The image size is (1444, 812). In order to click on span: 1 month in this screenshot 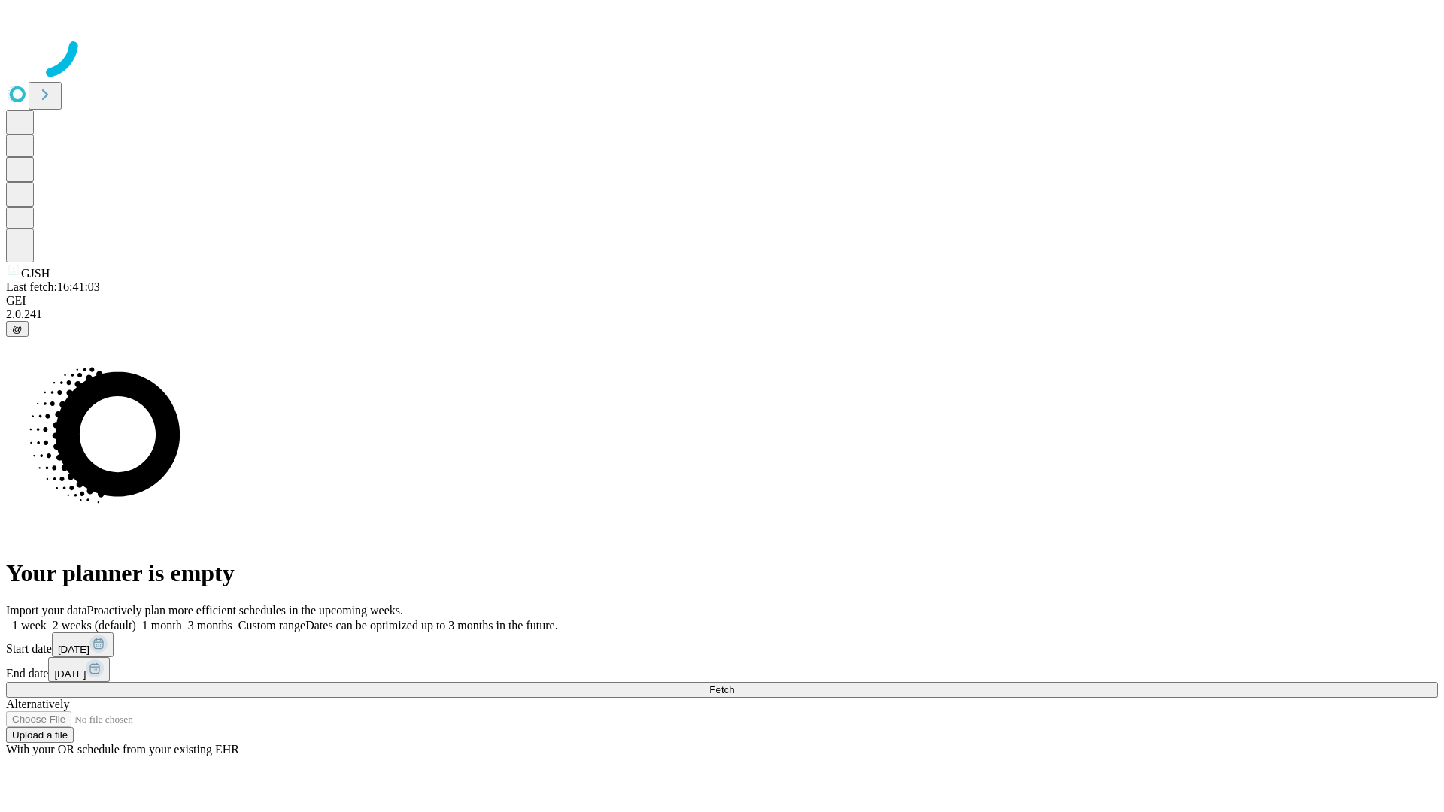, I will do `click(162, 625)`.